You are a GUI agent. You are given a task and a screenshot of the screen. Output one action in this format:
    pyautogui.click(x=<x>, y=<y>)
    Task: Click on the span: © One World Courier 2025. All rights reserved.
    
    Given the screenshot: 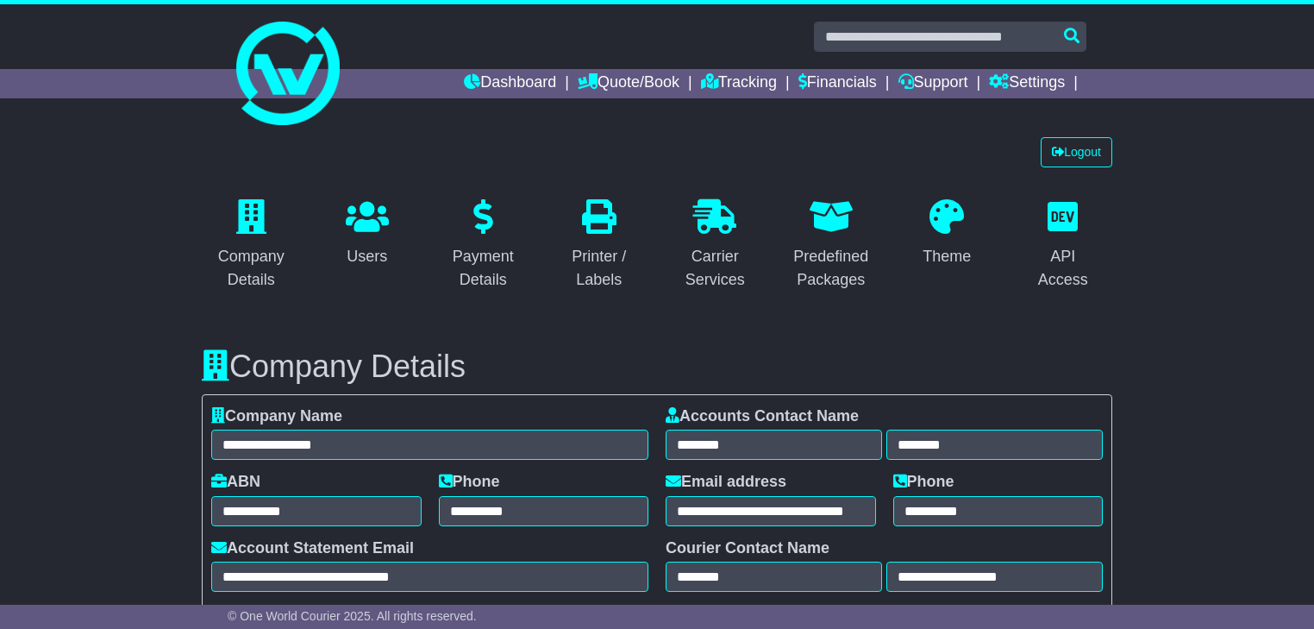 What is the action you would take?
    pyautogui.click(x=352, y=616)
    